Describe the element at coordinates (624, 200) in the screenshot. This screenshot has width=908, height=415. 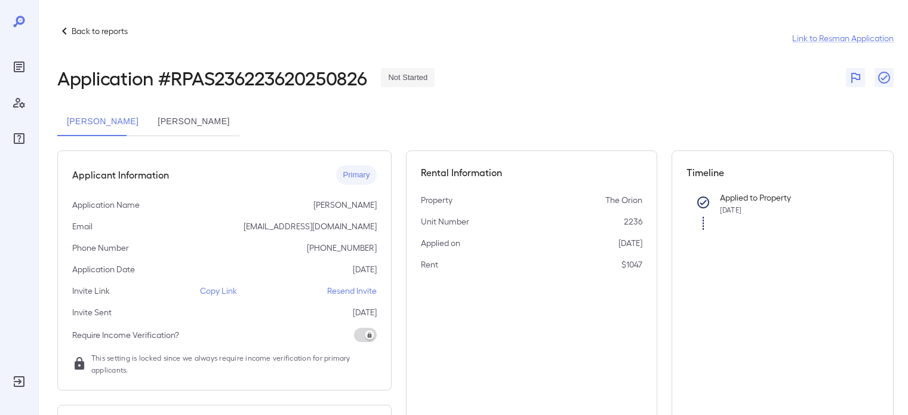
I see `p: The Orion` at that location.